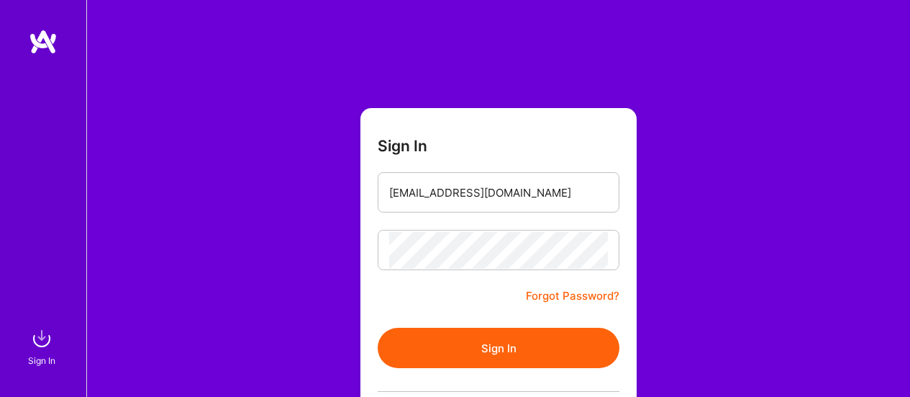 The image size is (910, 397). I want to click on button: Sign In, so click(499, 348).